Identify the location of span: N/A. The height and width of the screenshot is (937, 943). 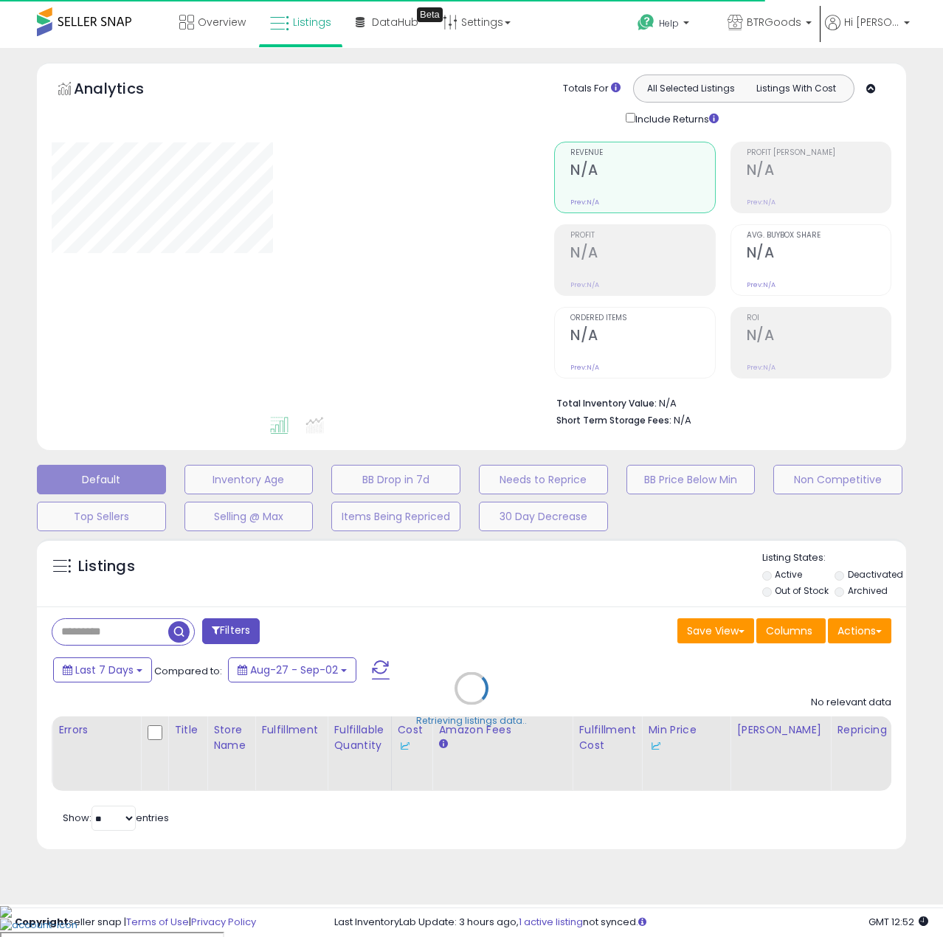
(682, 420).